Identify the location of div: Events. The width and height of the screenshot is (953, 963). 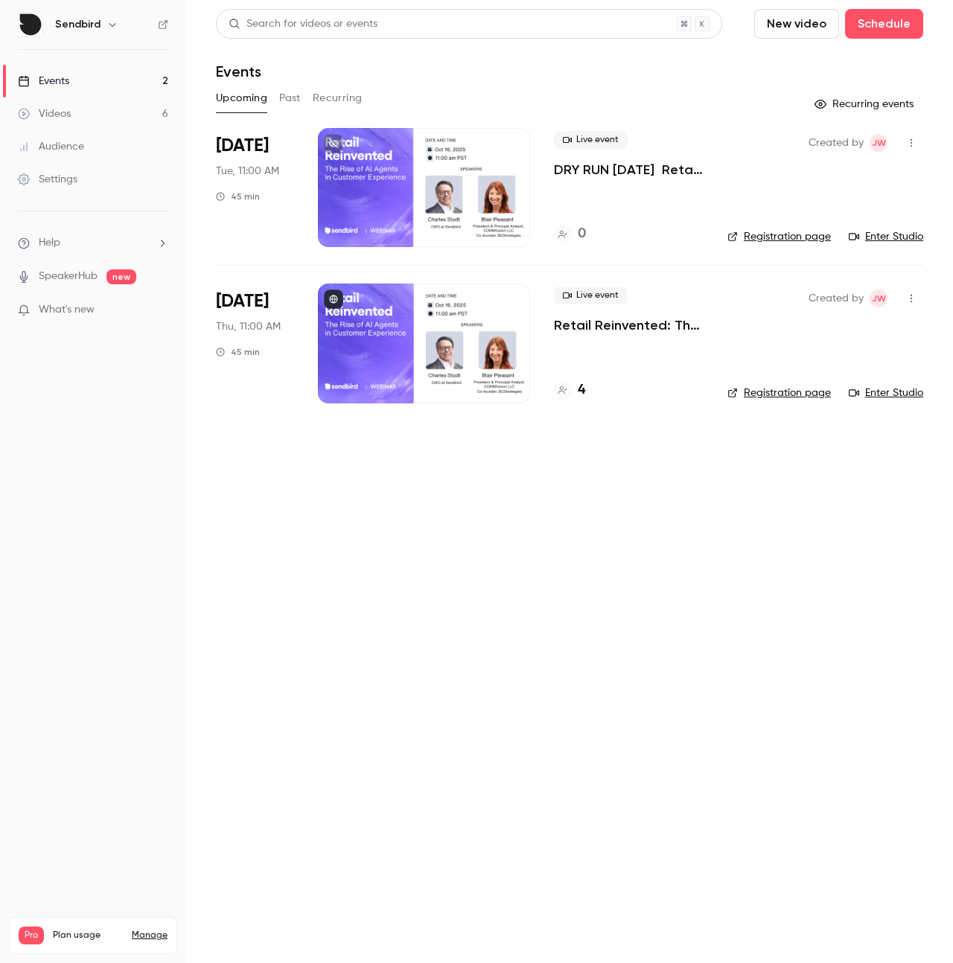
(43, 81).